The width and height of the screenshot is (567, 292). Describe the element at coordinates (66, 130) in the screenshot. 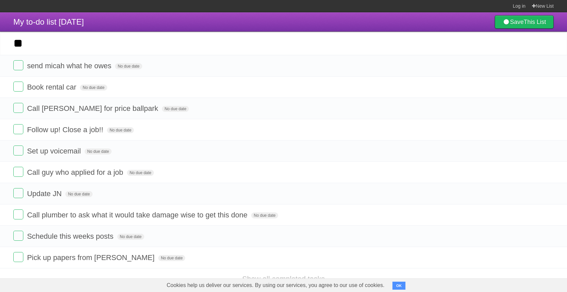

I see `span: Follow up! Close a job!!` at that location.